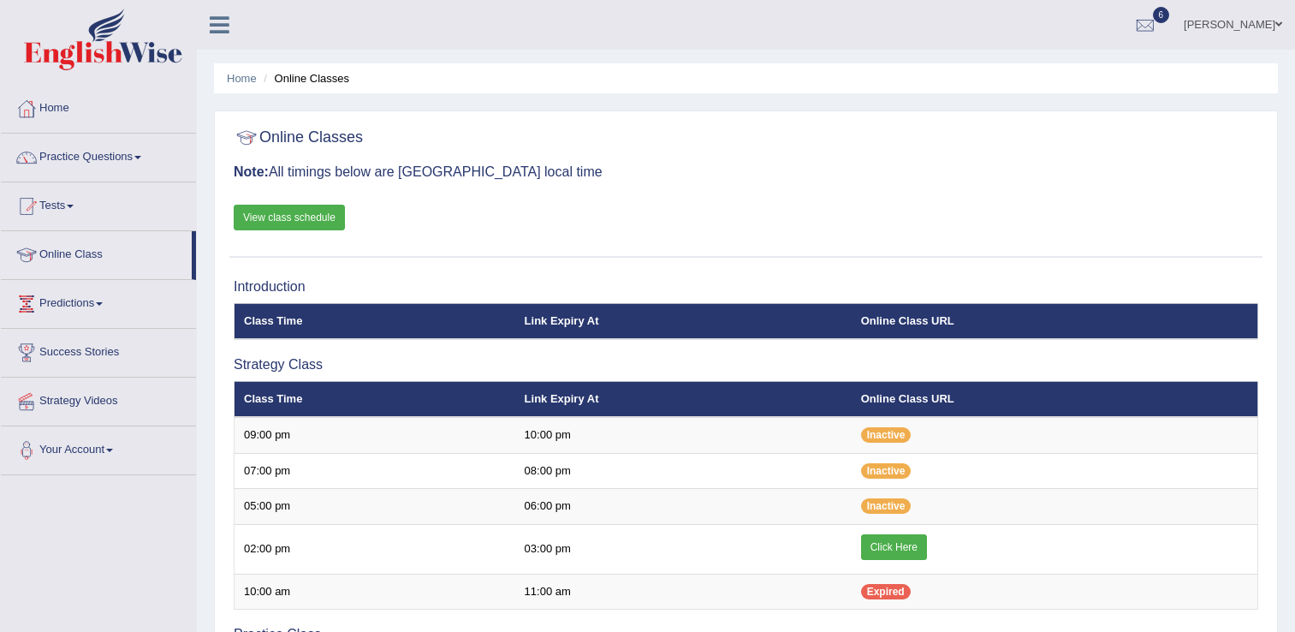 This screenshot has width=1295, height=632. Describe the element at coordinates (289, 217) in the screenshot. I see `a: View class schedule` at that location.